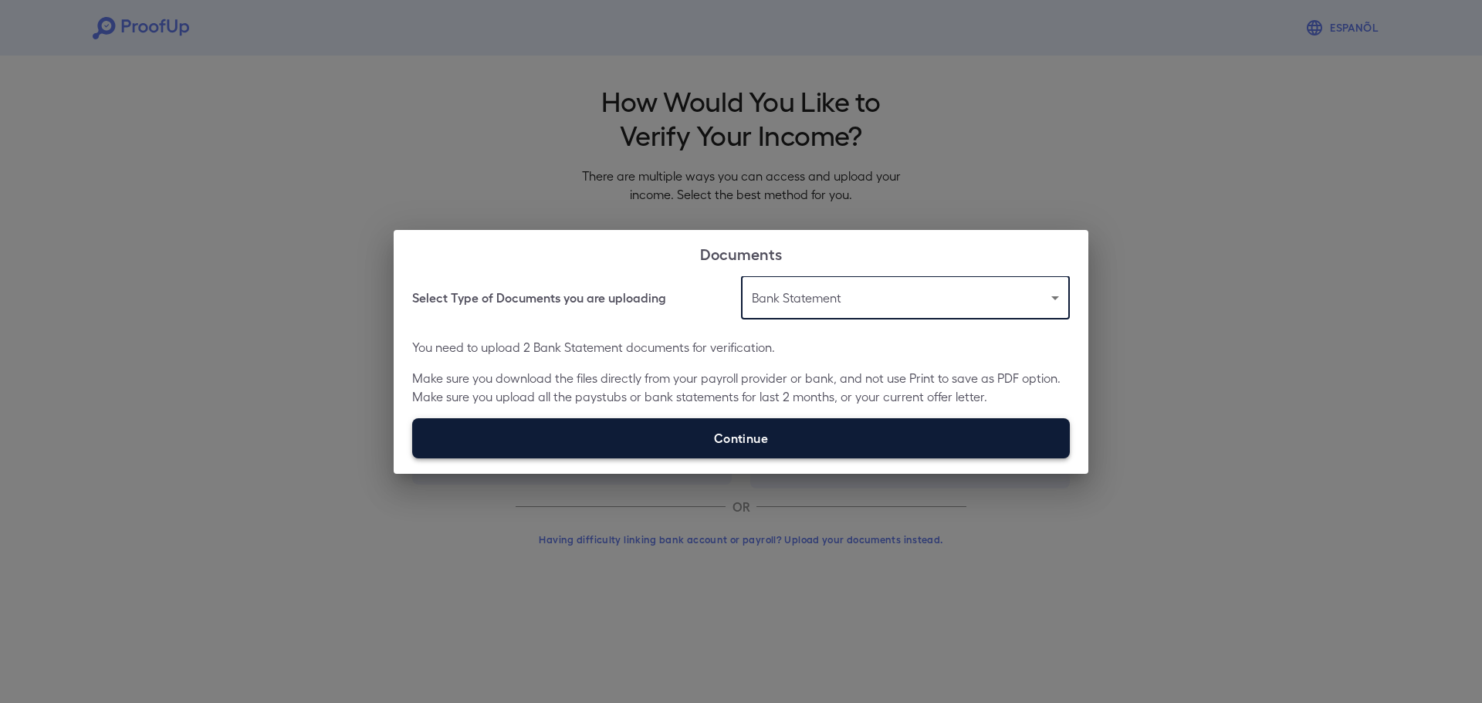 The width and height of the screenshot is (1482, 703). What do you see at coordinates (906, 298) in the screenshot?
I see `div: Bank Statement` at bounding box center [906, 298].